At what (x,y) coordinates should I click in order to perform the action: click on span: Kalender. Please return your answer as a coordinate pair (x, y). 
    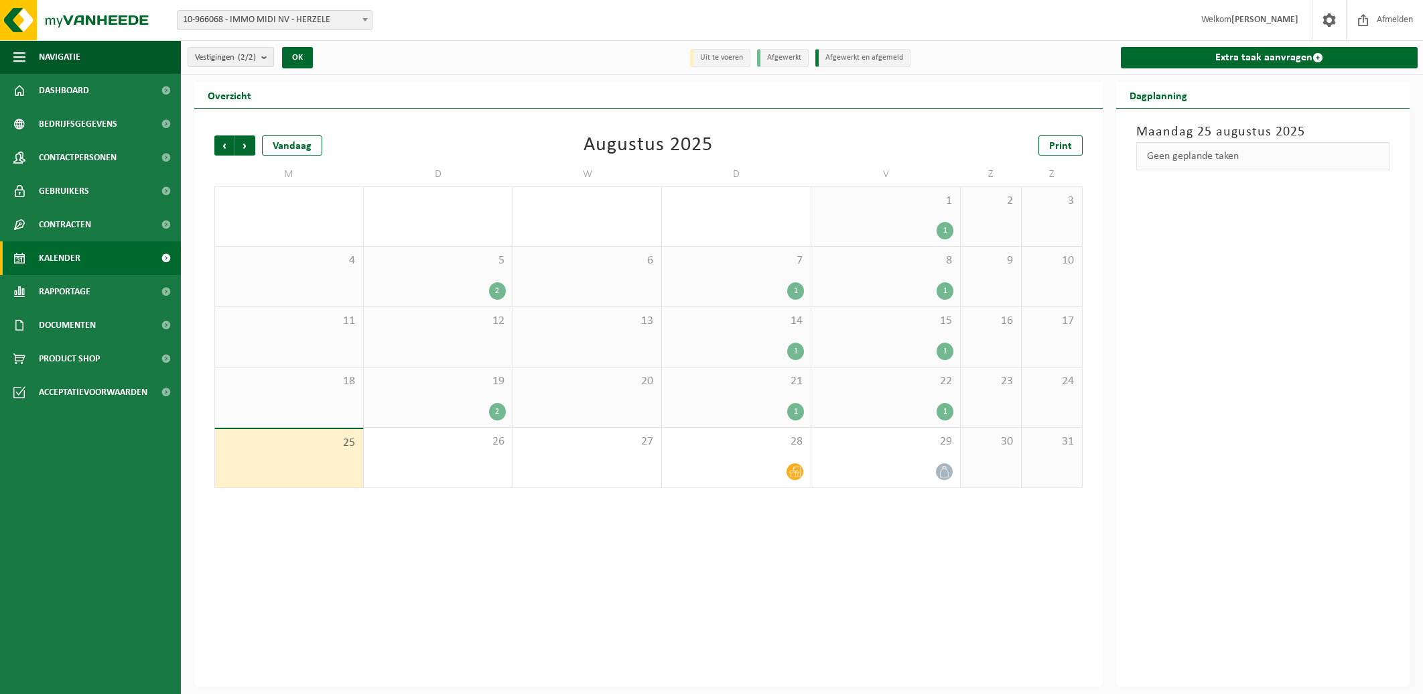
    Looking at the image, I should click on (60, 258).